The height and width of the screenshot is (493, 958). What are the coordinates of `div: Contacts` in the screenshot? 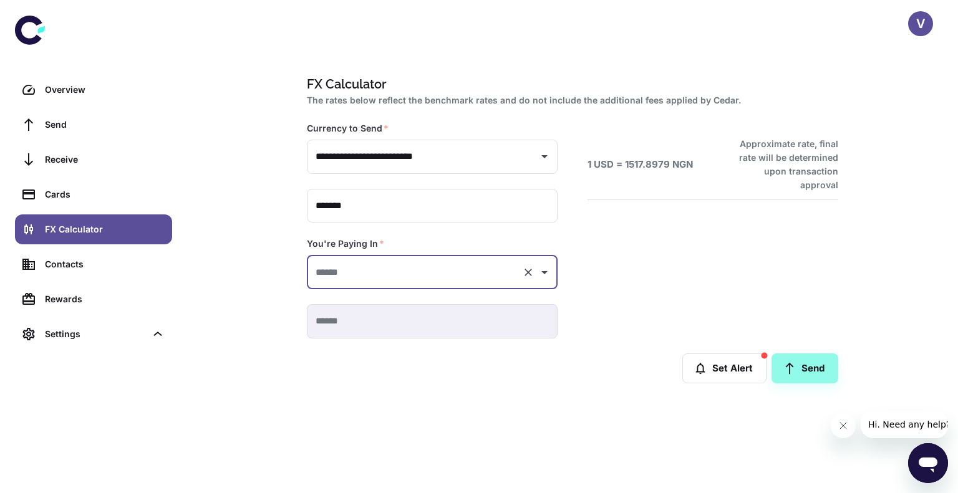 It's located at (105, 264).